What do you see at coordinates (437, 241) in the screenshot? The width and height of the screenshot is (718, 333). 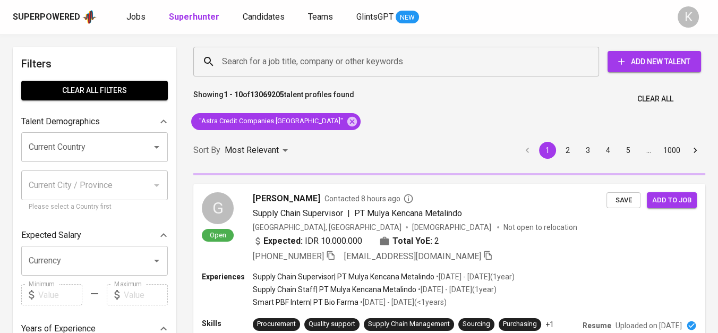 I see `span: 2` at bounding box center [437, 241].